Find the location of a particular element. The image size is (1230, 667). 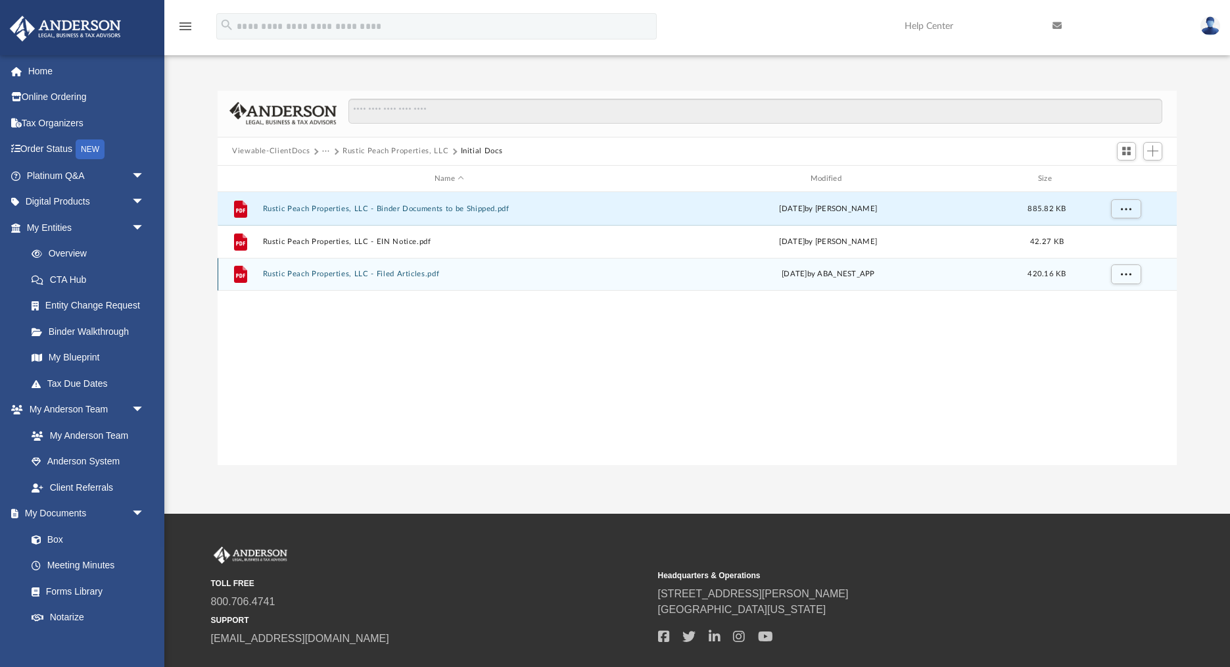

a: Tax Organizers is located at coordinates (87, 123).